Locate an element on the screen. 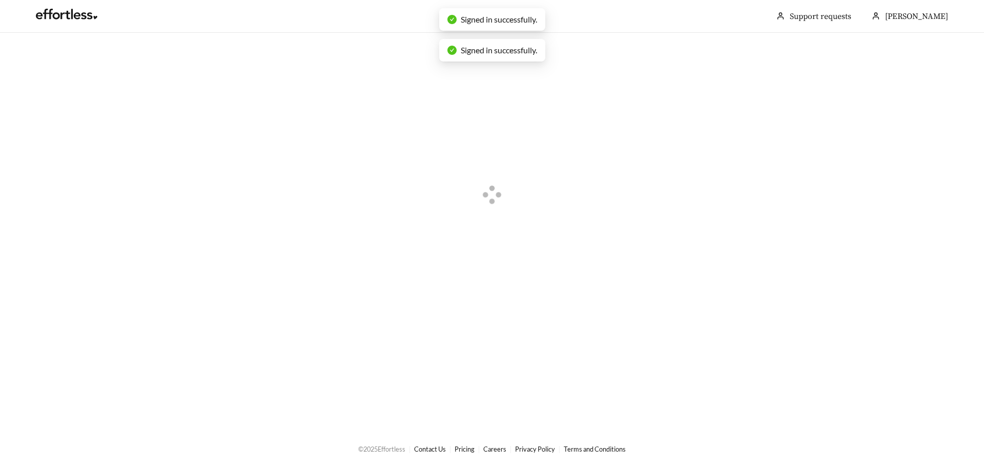  a: Support requests is located at coordinates (820, 16).